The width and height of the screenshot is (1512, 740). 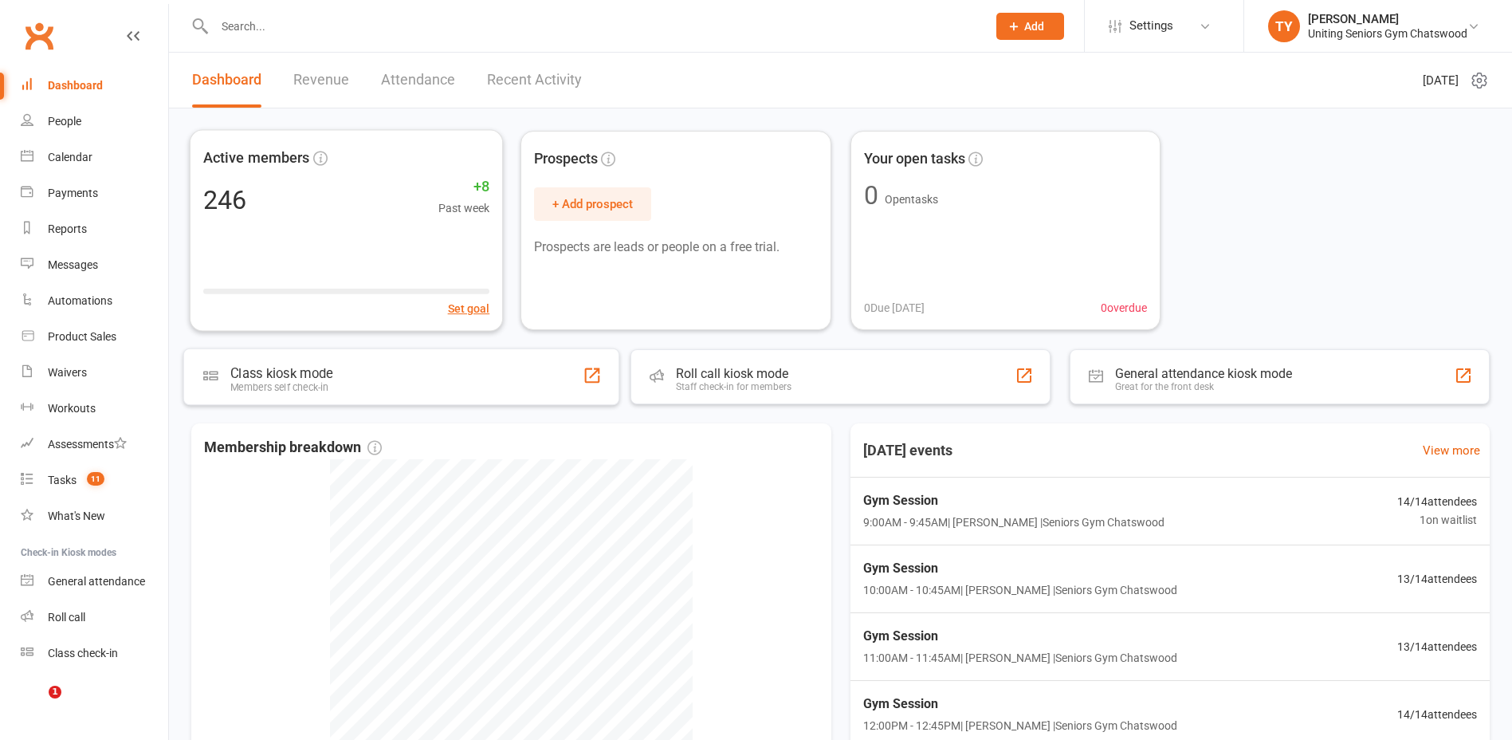 What do you see at coordinates (94, 265) in the screenshot?
I see `a: Messages` at bounding box center [94, 265].